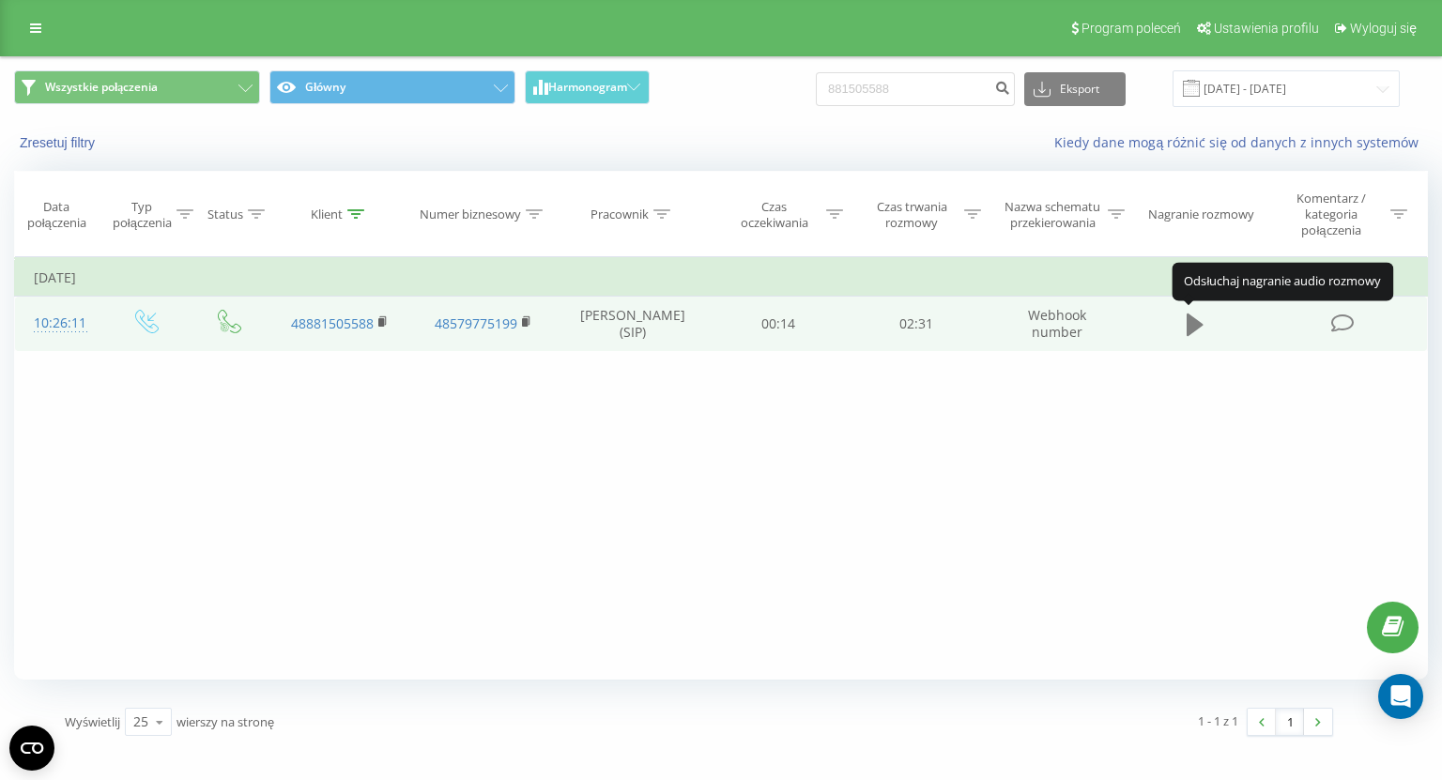 This screenshot has width=1442, height=780. Describe the element at coordinates (141, 722) in the screenshot. I see `div: 25` at that location.